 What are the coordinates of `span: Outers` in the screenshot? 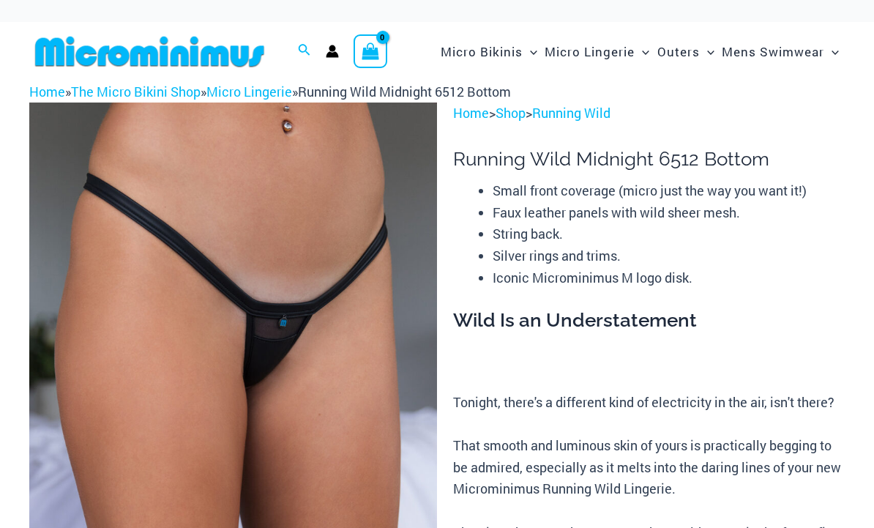 It's located at (678, 51).